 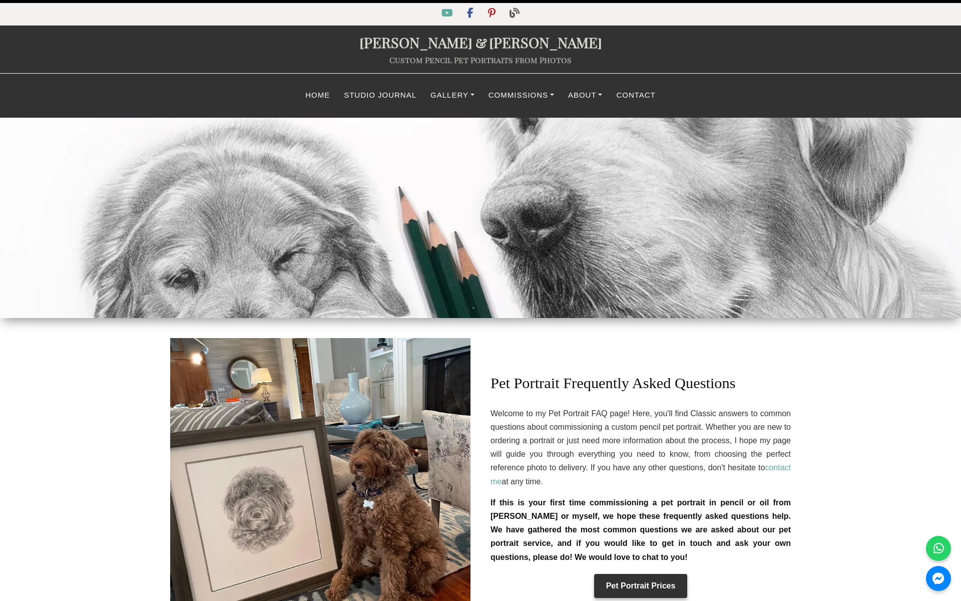 What do you see at coordinates (448, 14) in the screenshot?
I see `a: YouTube` at bounding box center [448, 14].